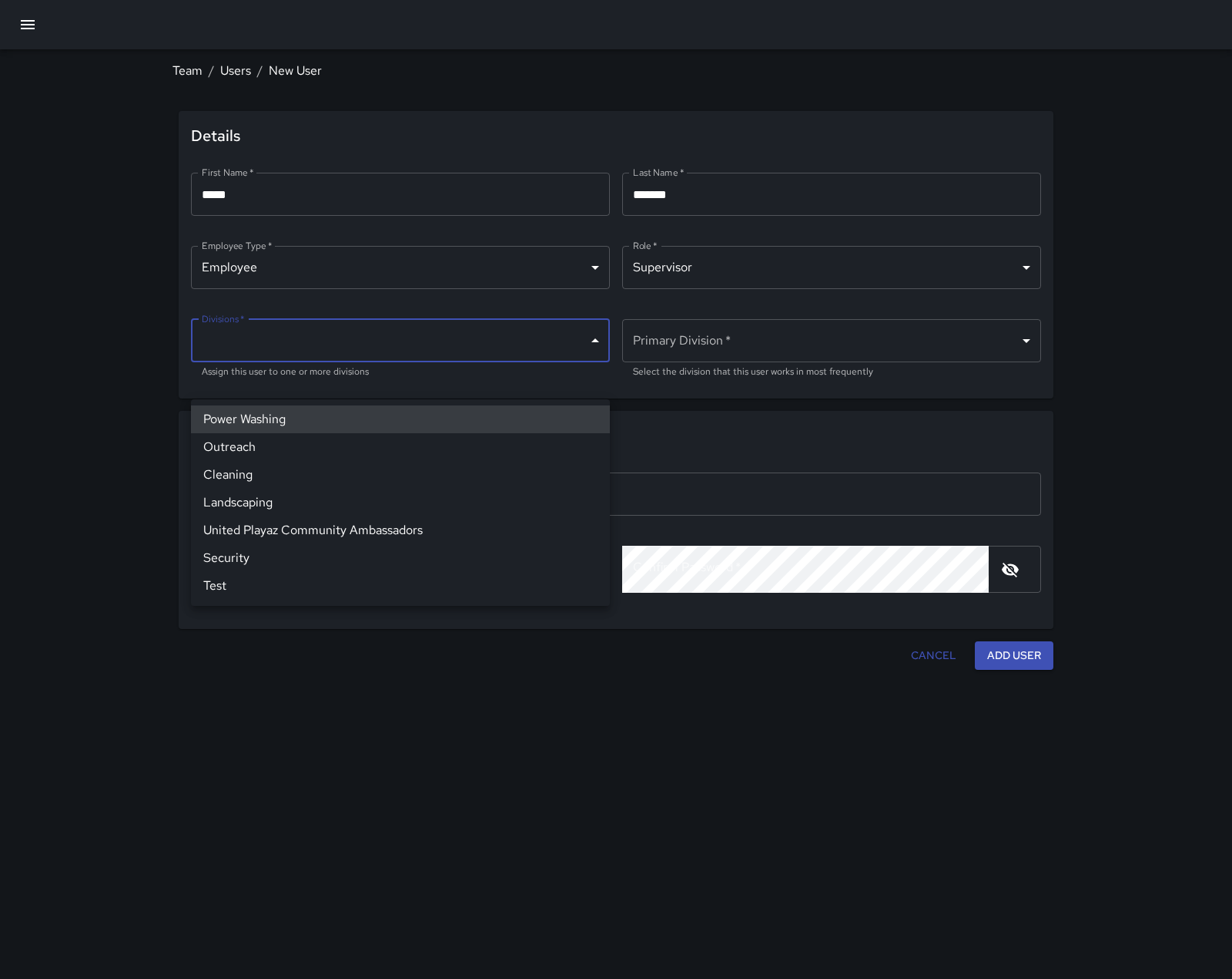 The image size is (1232, 979). What do you see at coordinates (400, 447) in the screenshot?
I see `li: Outreach` at bounding box center [400, 447].